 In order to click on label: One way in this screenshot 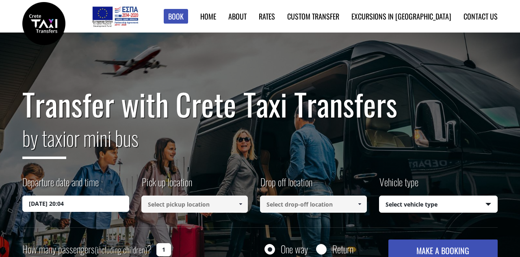, I will do `click(294, 249)`.